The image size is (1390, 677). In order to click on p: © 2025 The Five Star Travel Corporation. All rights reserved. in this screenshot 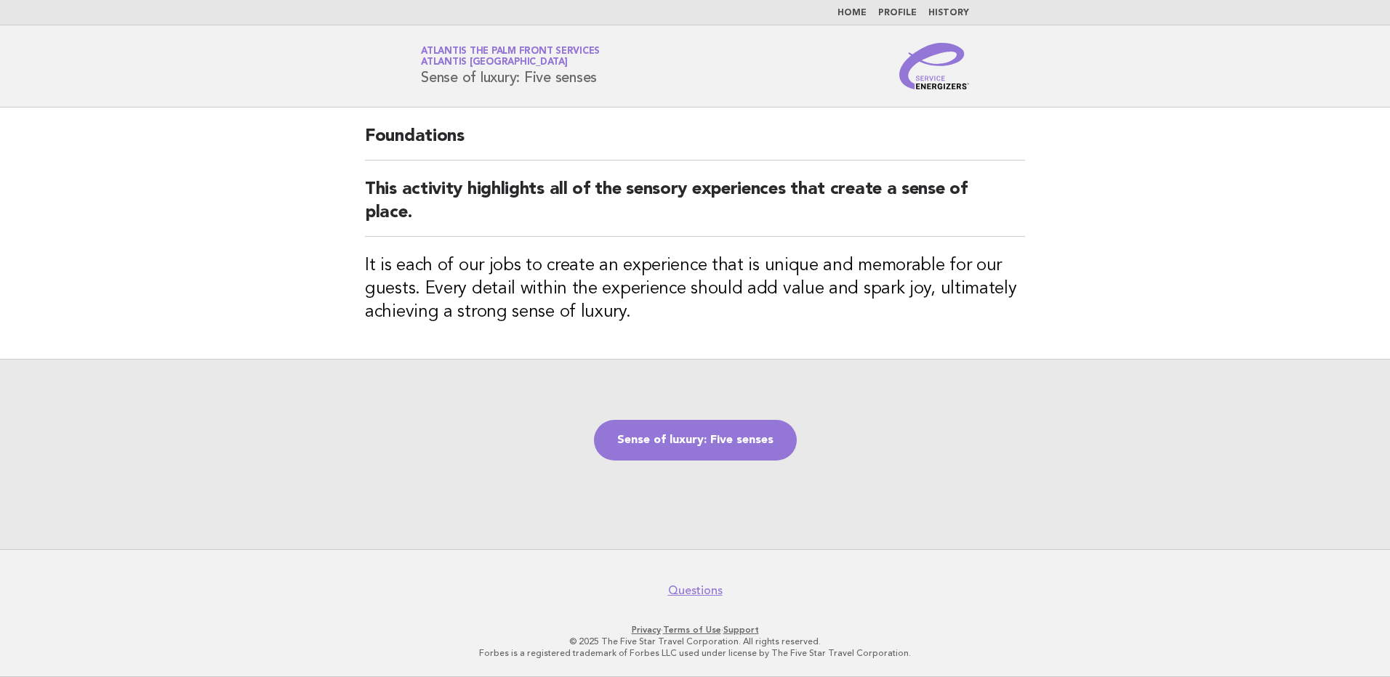, I will do `click(695, 642)`.